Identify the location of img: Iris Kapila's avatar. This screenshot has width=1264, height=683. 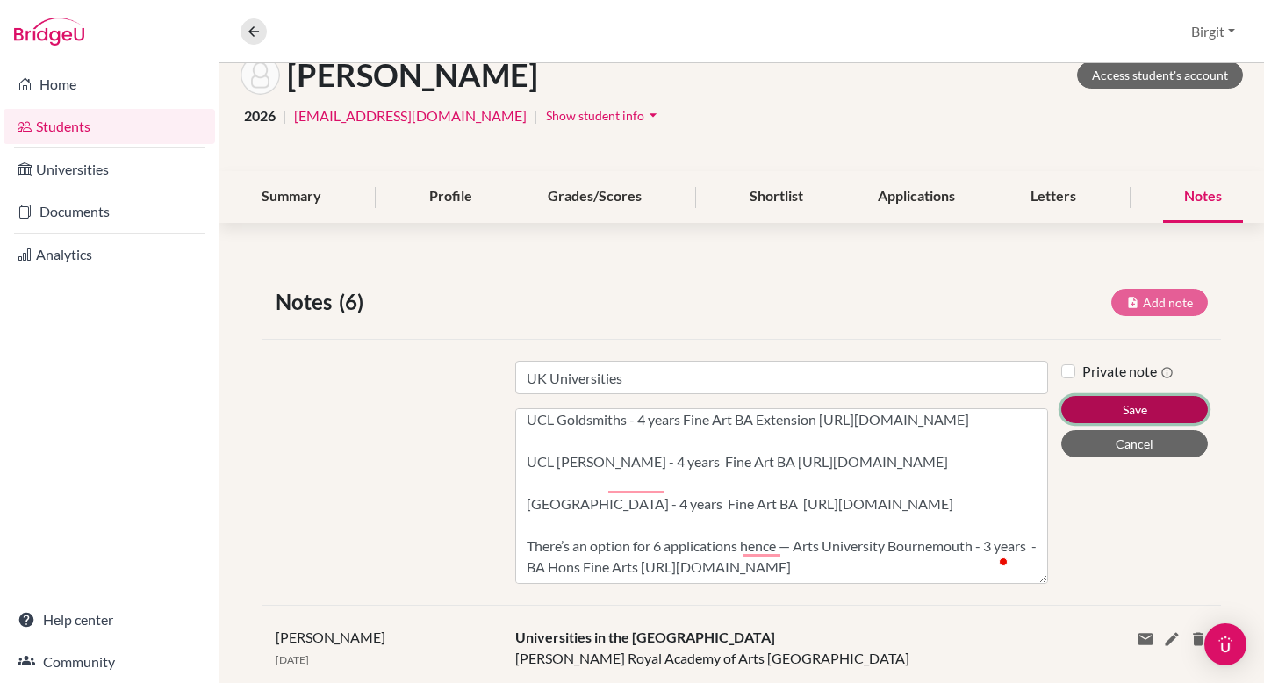
(260, 75).